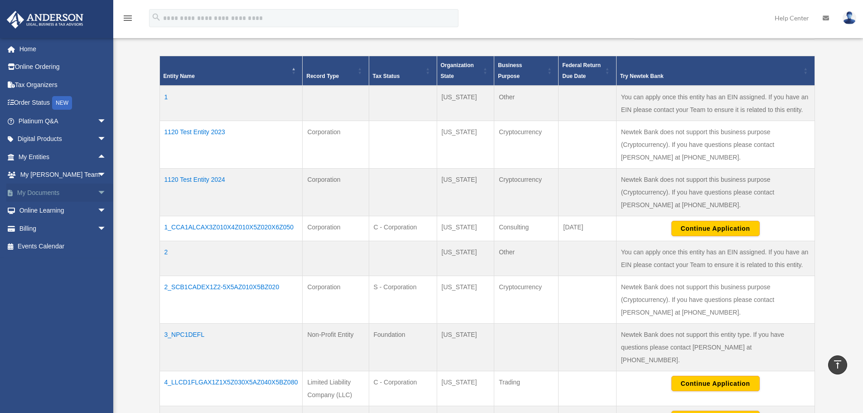 This screenshot has width=863, height=413. I want to click on span: arrow_drop_up, so click(106, 157).